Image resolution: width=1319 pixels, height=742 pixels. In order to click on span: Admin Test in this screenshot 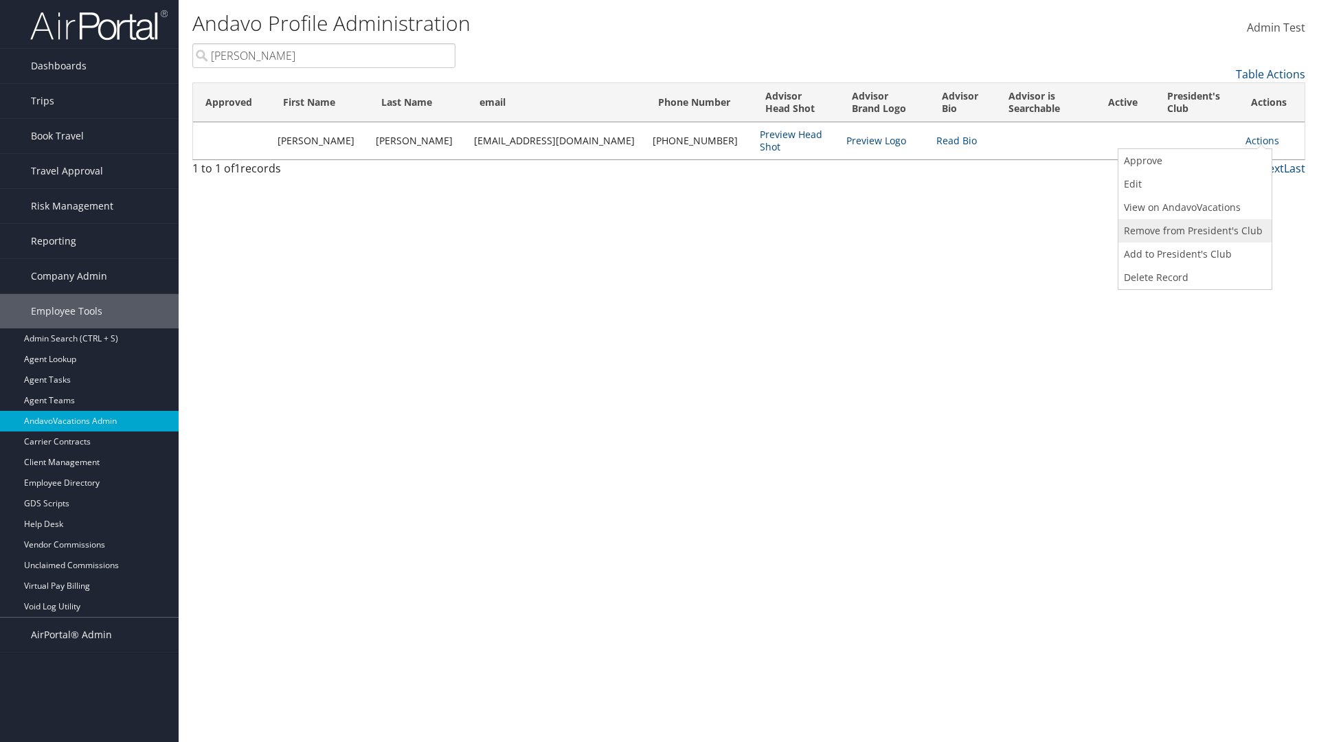, I will do `click(1276, 27)`.